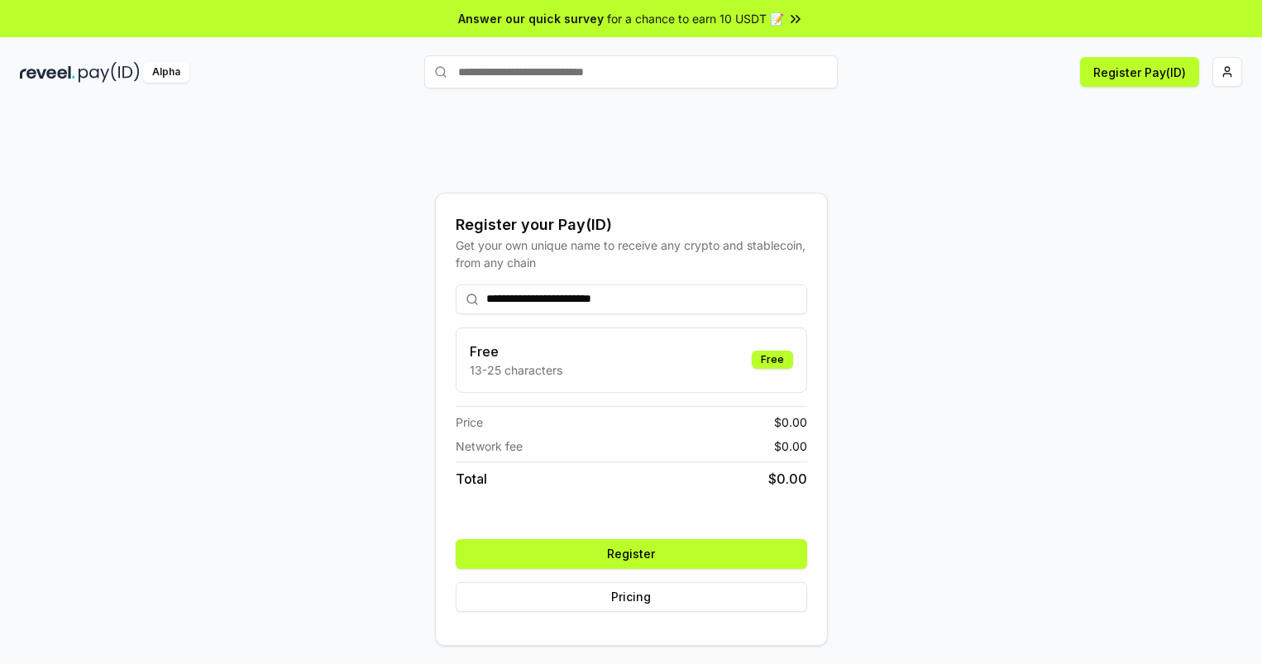  What do you see at coordinates (631, 254) in the screenshot?
I see `div: Get your own unique name to receive any crypto and stablecoin, from any chain` at bounding box center [631, 254].